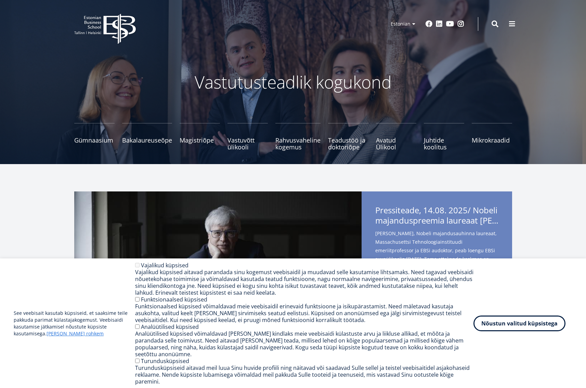 This screenshot has height=388, width=586. What do you see at coordinates (492, 137) in the screenshot?
I see `a: Mikrokraadid` at bounding box center [492, 137].